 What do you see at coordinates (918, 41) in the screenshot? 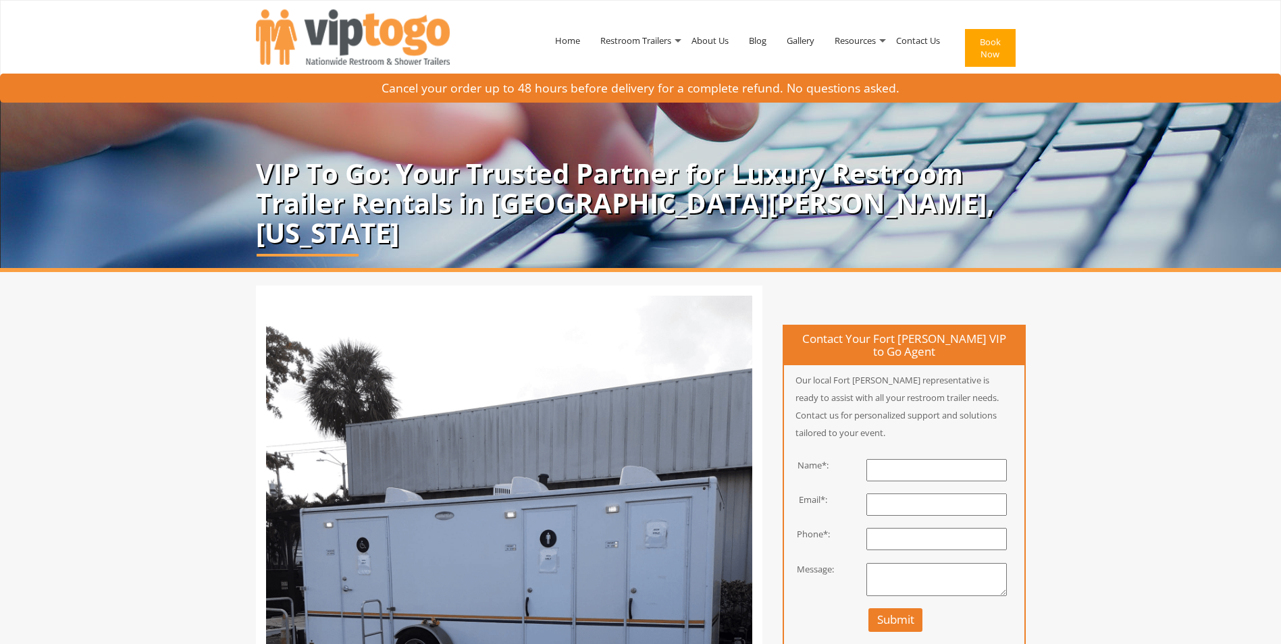
I see `a: Contact Us` at bounding box center [918, 41].